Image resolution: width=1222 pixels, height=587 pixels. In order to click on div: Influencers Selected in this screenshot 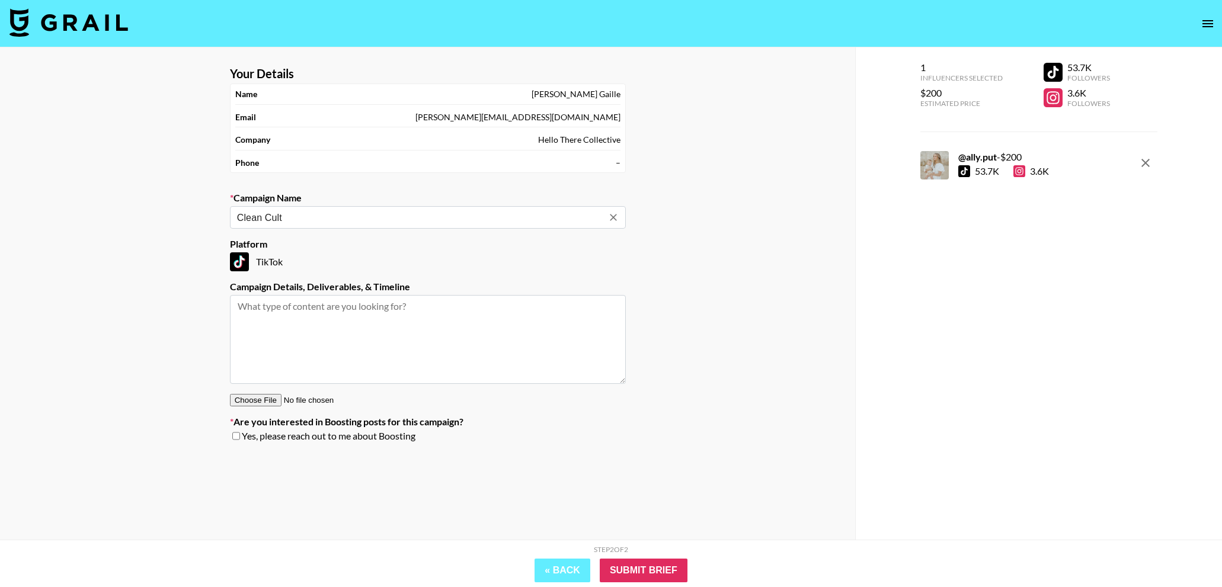, I will do `click(961, 78)`.